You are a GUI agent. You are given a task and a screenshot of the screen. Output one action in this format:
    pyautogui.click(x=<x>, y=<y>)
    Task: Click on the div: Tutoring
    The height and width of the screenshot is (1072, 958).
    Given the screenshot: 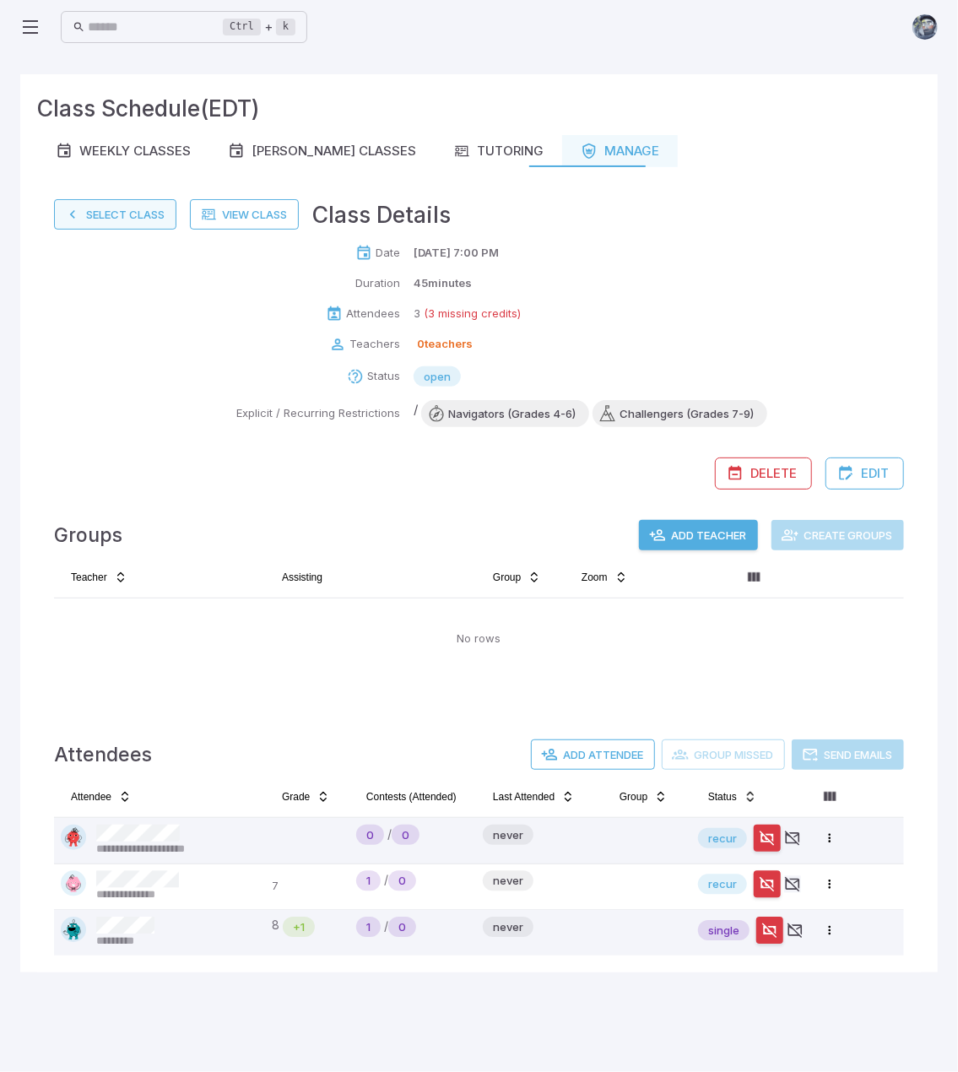 What is the action you would take?
    pyautogui.click(x=498, y=151)
    